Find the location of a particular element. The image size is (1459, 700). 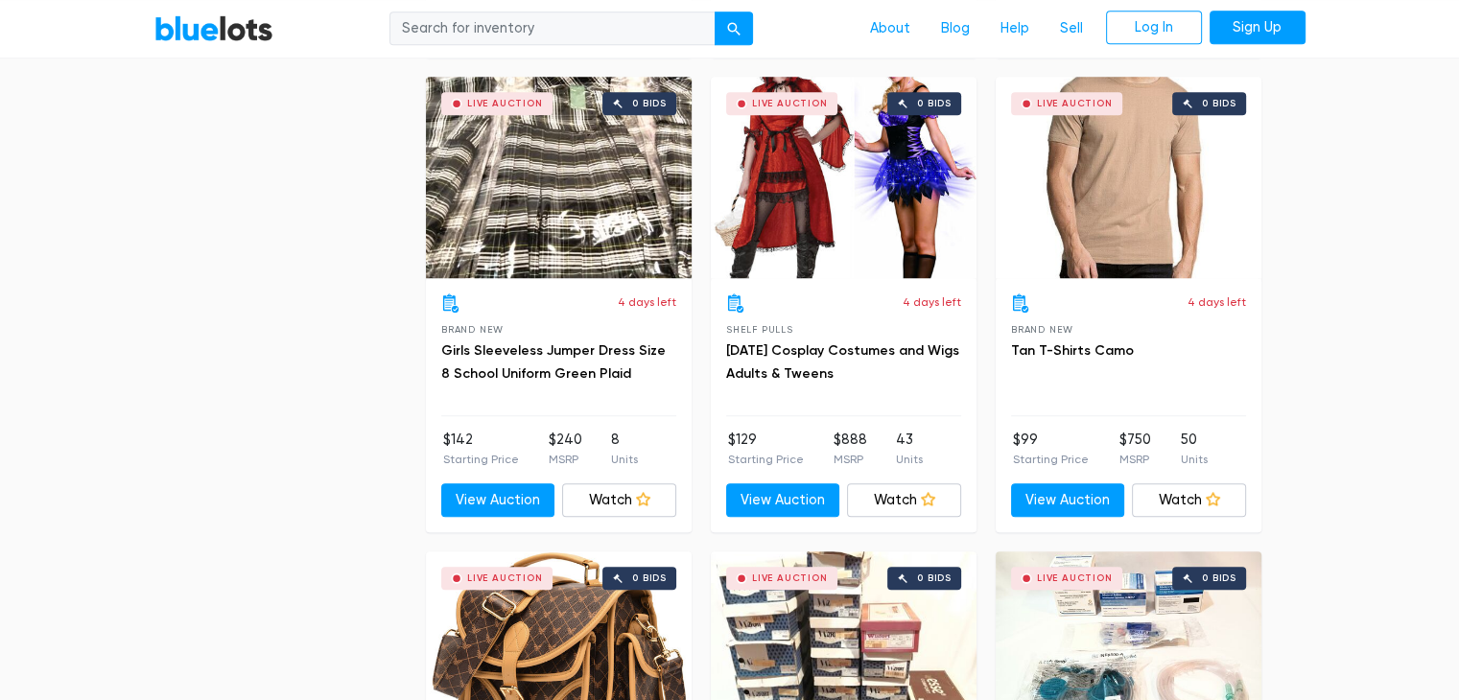

li: $888 is located at coordinates (849, 449).